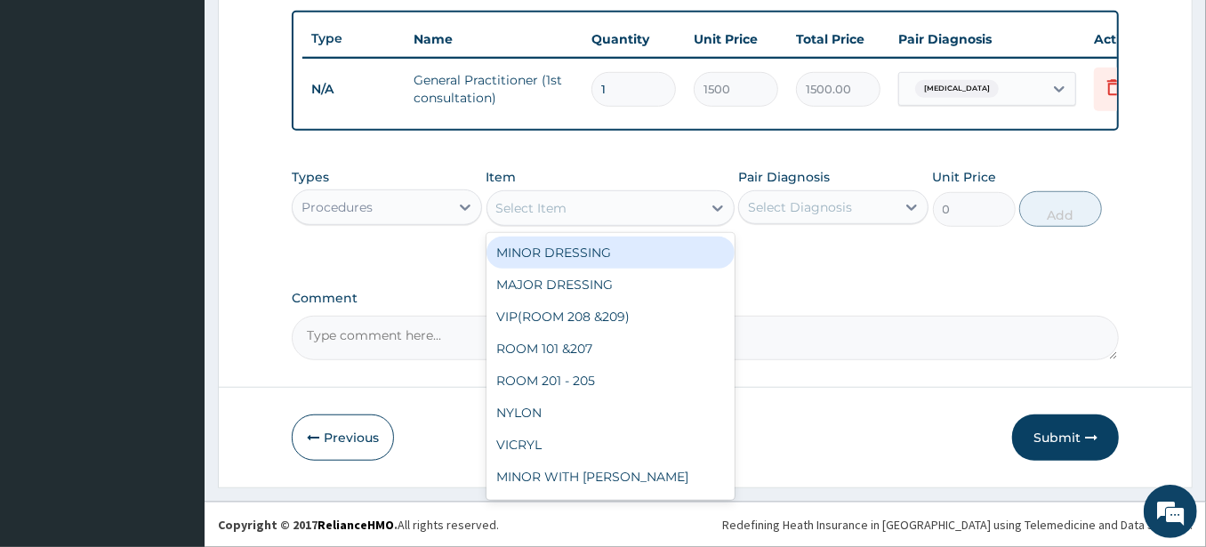 The height and width of the screenshot is (547, 1206). Describe the element at coordinates (353, 38) in the screenshot. I see `th: Type` at that location.